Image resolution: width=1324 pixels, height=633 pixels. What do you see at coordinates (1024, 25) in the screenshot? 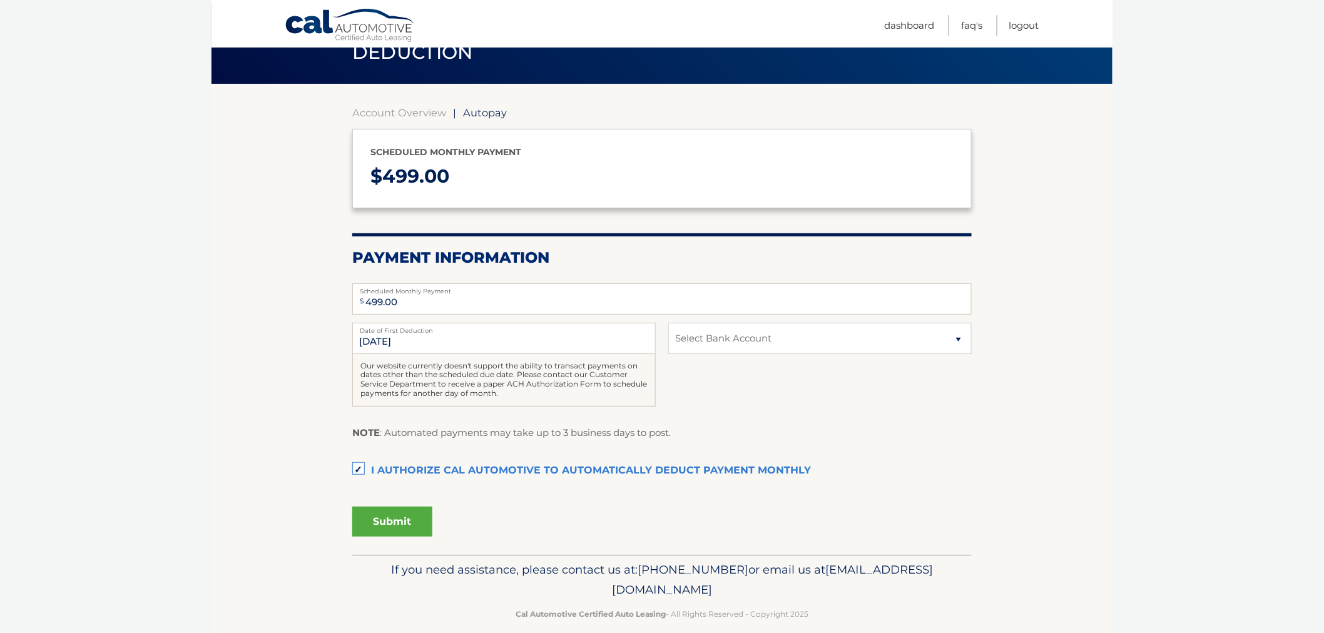
I see `a: Logout` at bounding box center [1024, 25].